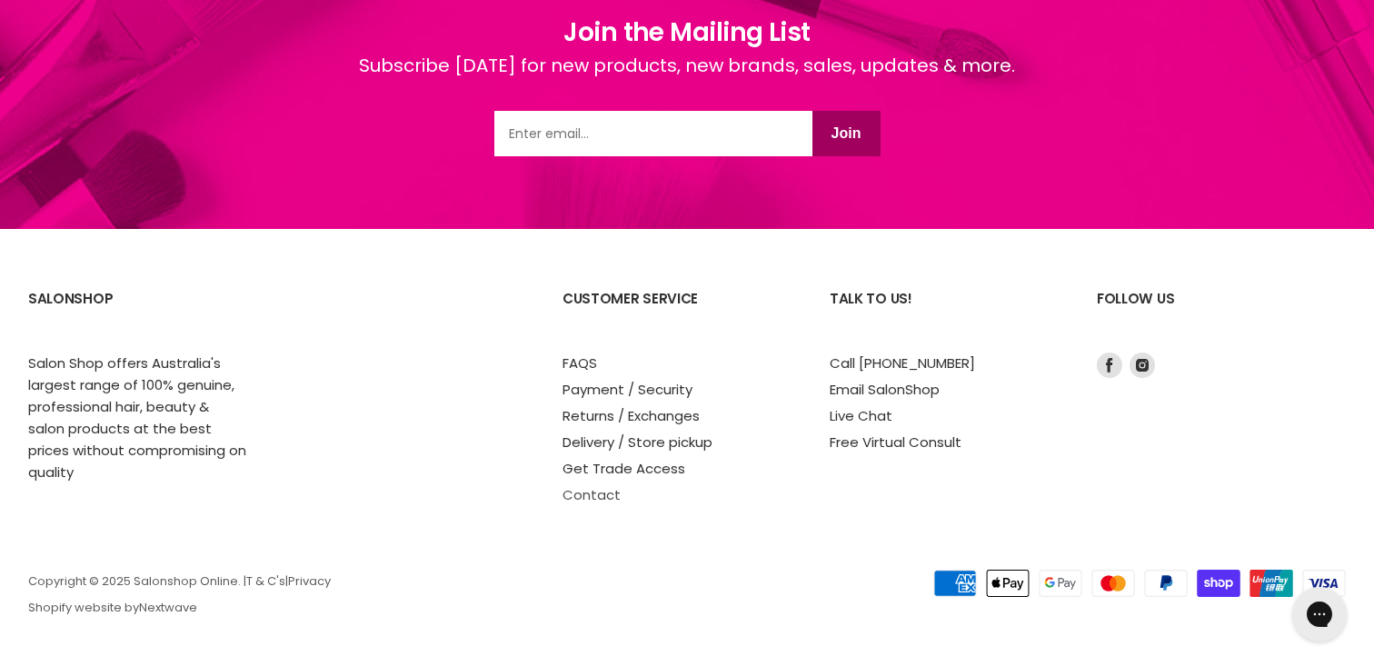 The image size is (1374, 666). What do you see at coordinates (137, 418) in the screenshot?
I see `p: Salon Shop offers Australia's largest range of 100% genuine, professional hair, beauty & salon pr...` at bounding box center [137, 418].